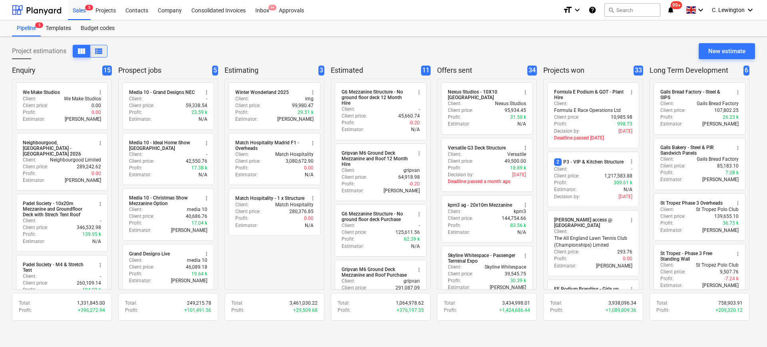 The image size is (767, 347). What do you see at coordinates (199, 274) in the screenshot?
I see `p: 19.64 k` at bounding box center [199, 274].